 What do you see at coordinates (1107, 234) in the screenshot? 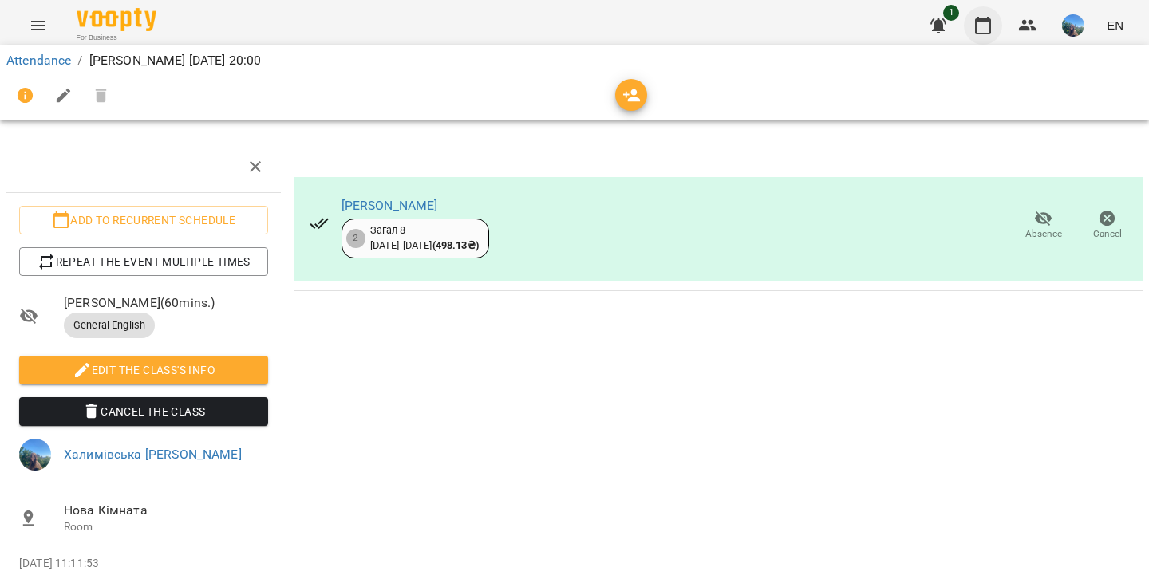
I see `span: Cancel` at bounding box center [1107, 234].